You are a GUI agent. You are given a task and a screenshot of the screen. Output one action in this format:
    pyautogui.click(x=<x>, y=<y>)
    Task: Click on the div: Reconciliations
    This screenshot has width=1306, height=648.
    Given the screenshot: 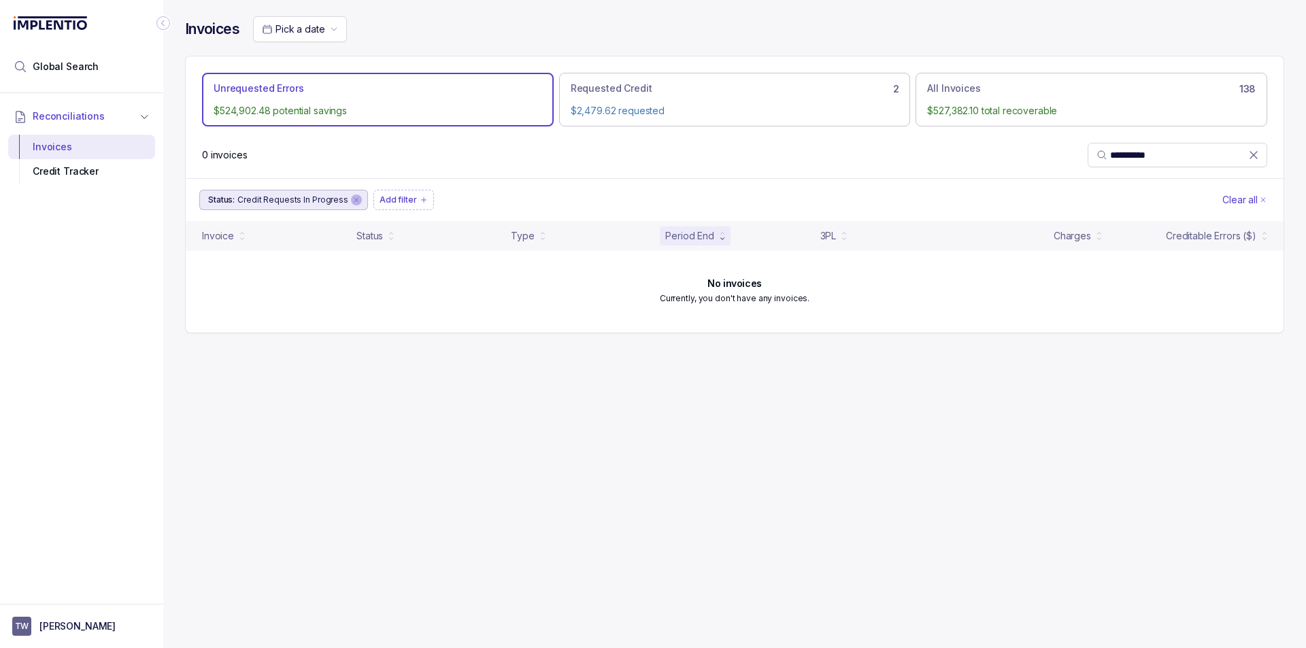 What is the action you would take?
    pyautogui.click(x=82, y=159)
    